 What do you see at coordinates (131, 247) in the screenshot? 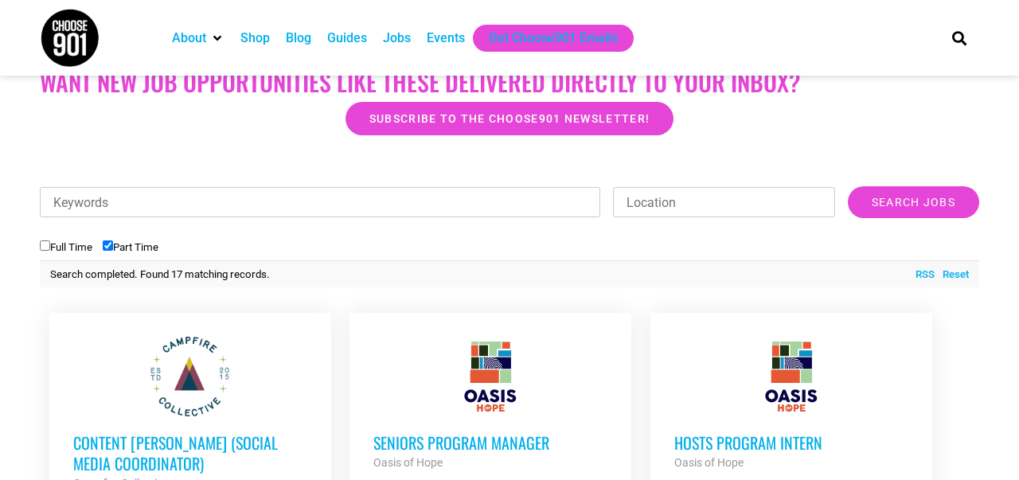
I see `label: Part Time` at bounding box center [131, 247].